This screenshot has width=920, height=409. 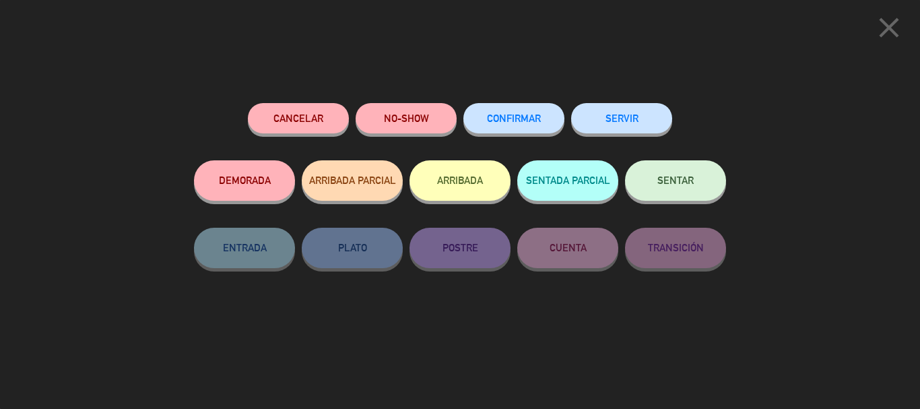 What do you see at coordinates (352, 180) in the screenshot?
I see `button: ARRIBADA PARCIAL` at bounding box center [352, 180].